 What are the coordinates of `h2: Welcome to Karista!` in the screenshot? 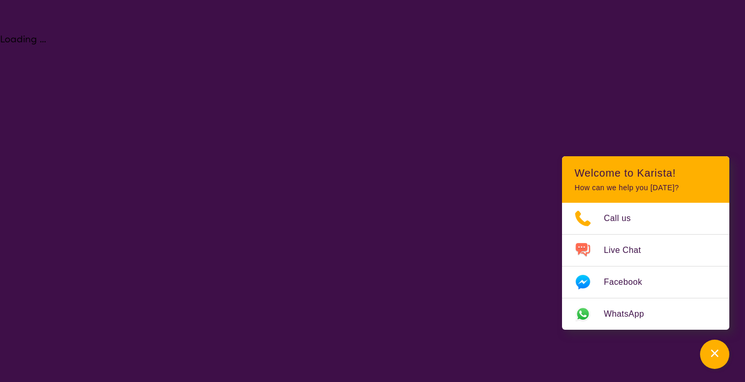 It's located at (645, 173).